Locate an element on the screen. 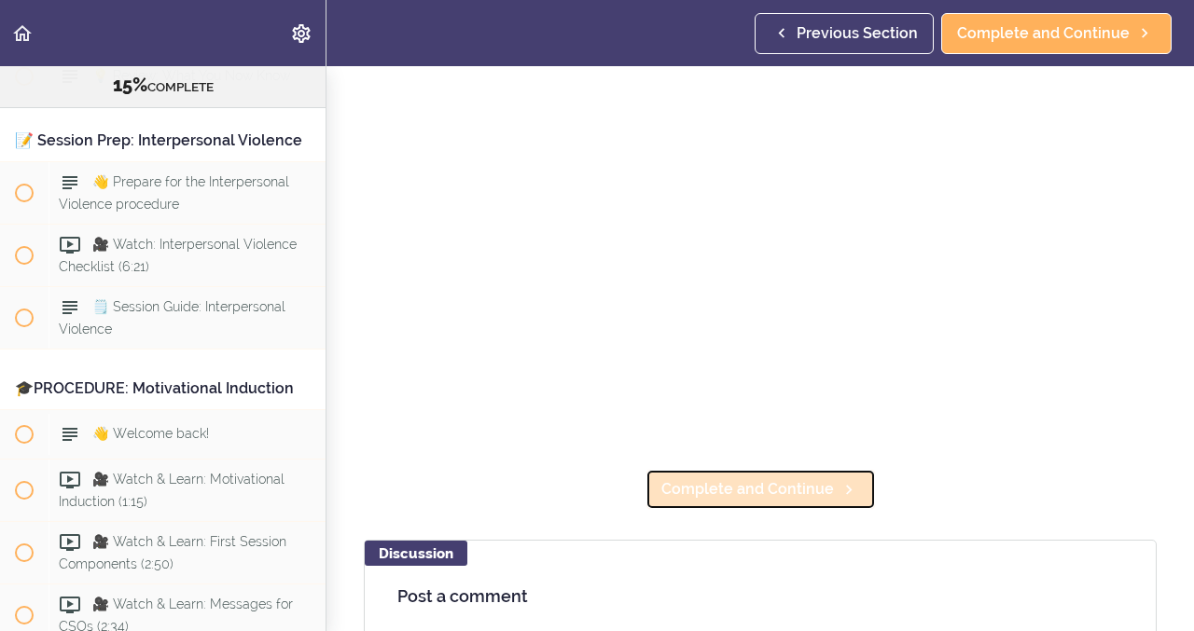 This screenshot has width=1194, height=631. span: 👋 Prepare for the Interpersonal Violence procedure is located at coordinates (173, 192).